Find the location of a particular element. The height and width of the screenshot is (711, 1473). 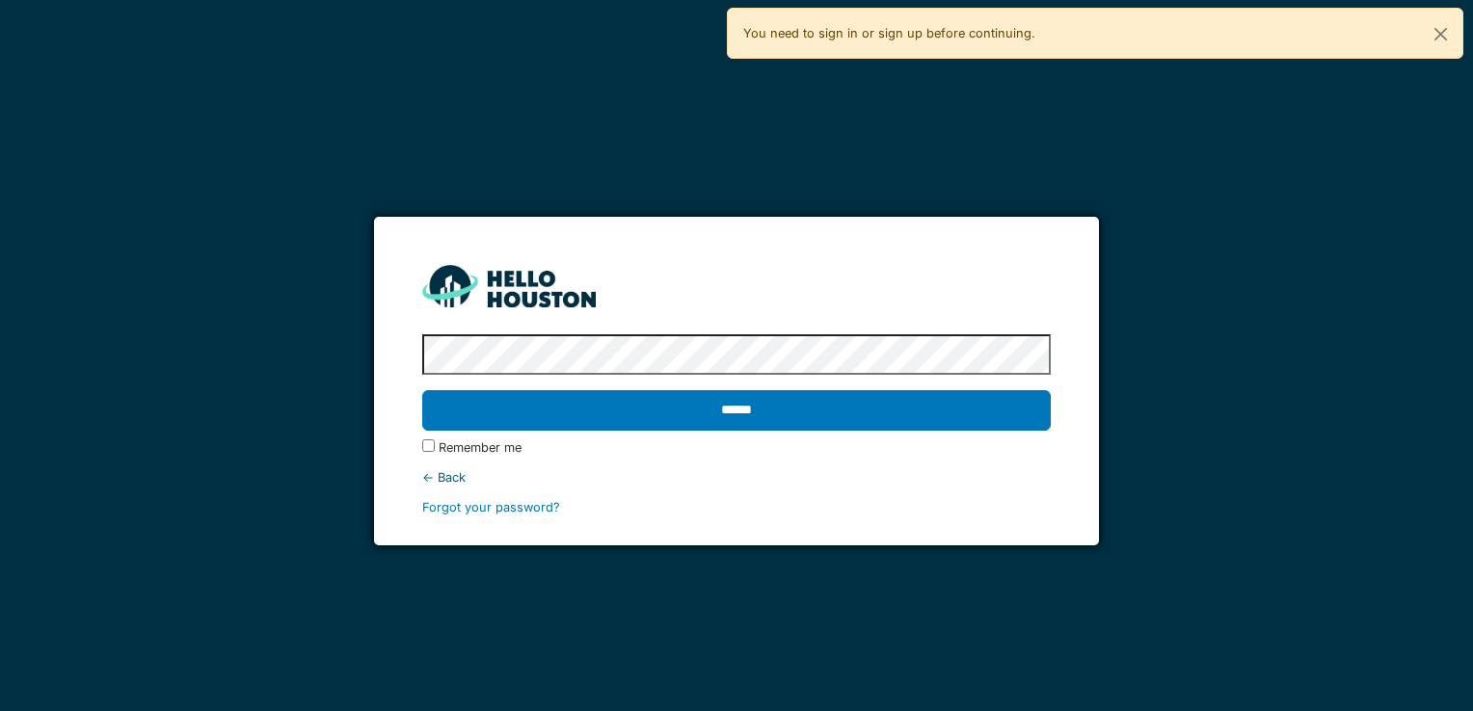

img: HH_line-BYnF2_Hg.png is located at coordinates (509, 285).